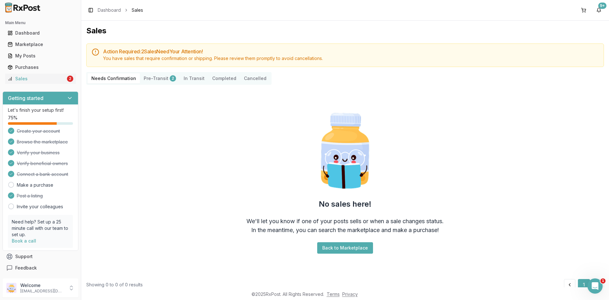  What do you see at coordinates (113, 78) in the screenshot?
I see `button: Needs Confirmation` at bounding box center [113, 78].